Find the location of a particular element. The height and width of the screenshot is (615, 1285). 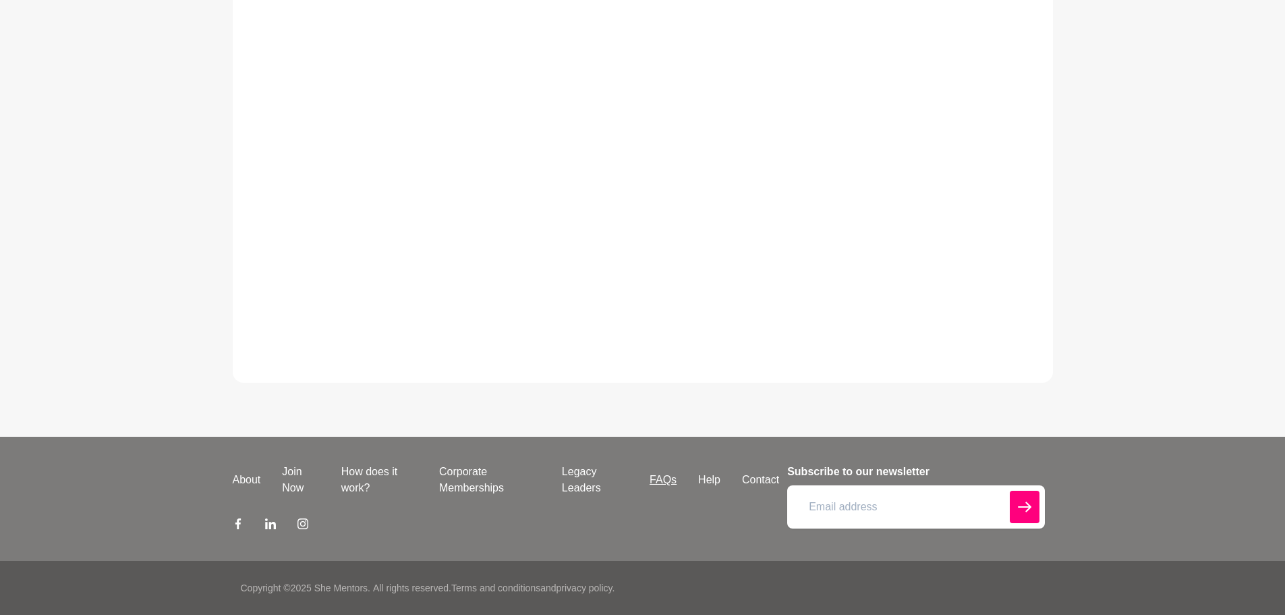

a: Help is located at coordinates (709, 480).